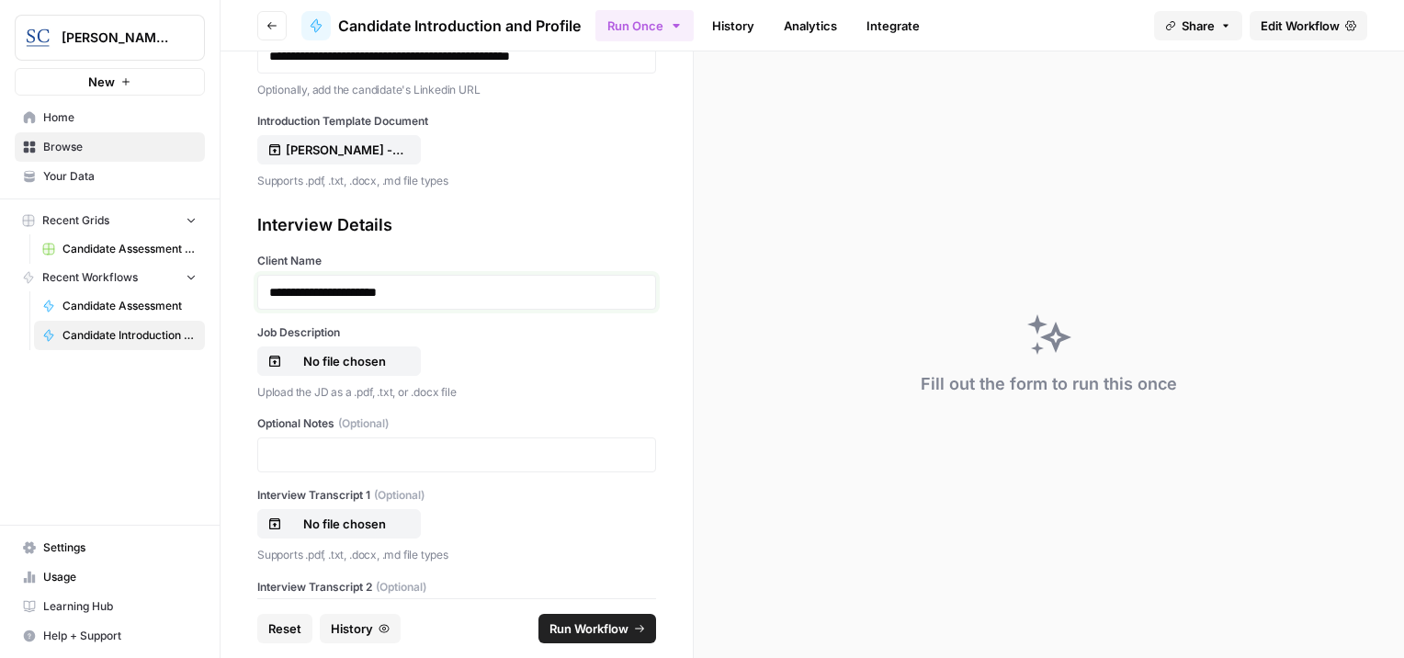 This screenshot has height=658, width=1404. I want to click on button: Recent Grids, so click(109, 221).